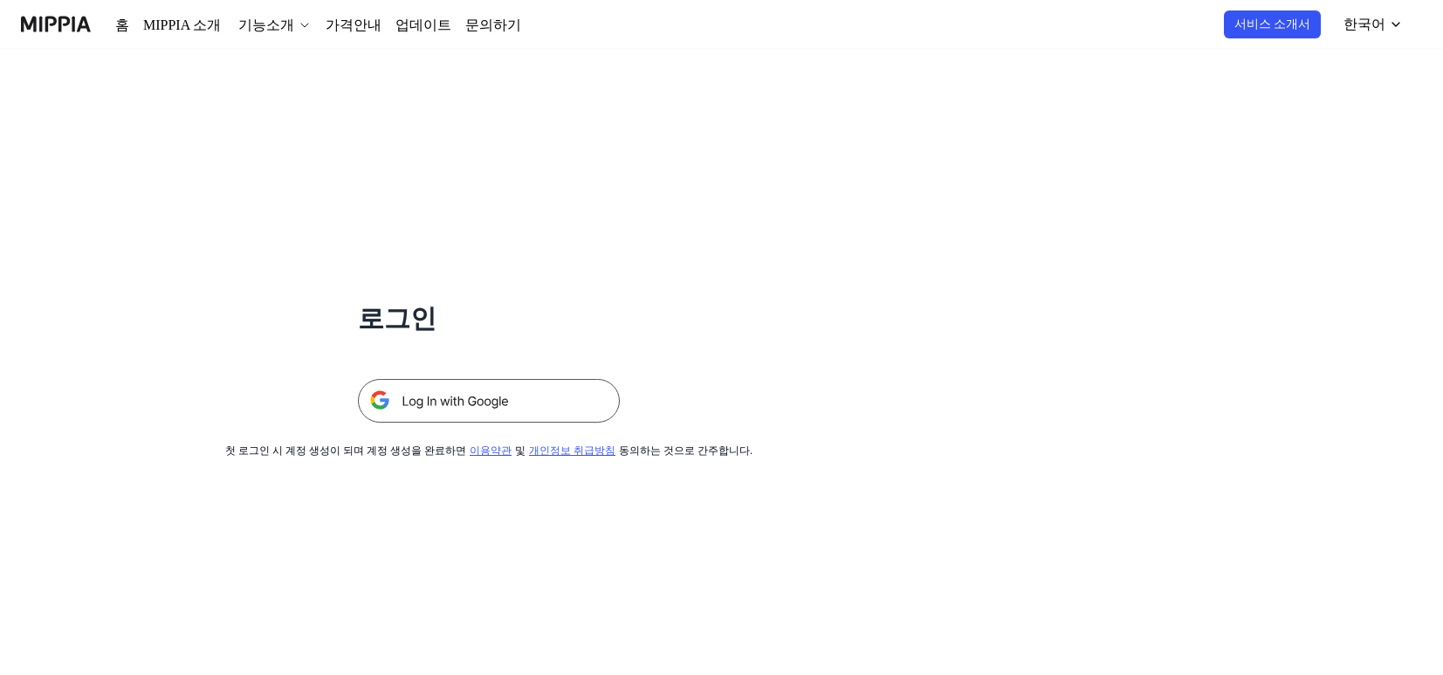 The height and width of the screenshot is (675, 1443). Describe the element at coordinates (1282, 24) in the screenshot. I see `a: 서비스 소개서` at that location.